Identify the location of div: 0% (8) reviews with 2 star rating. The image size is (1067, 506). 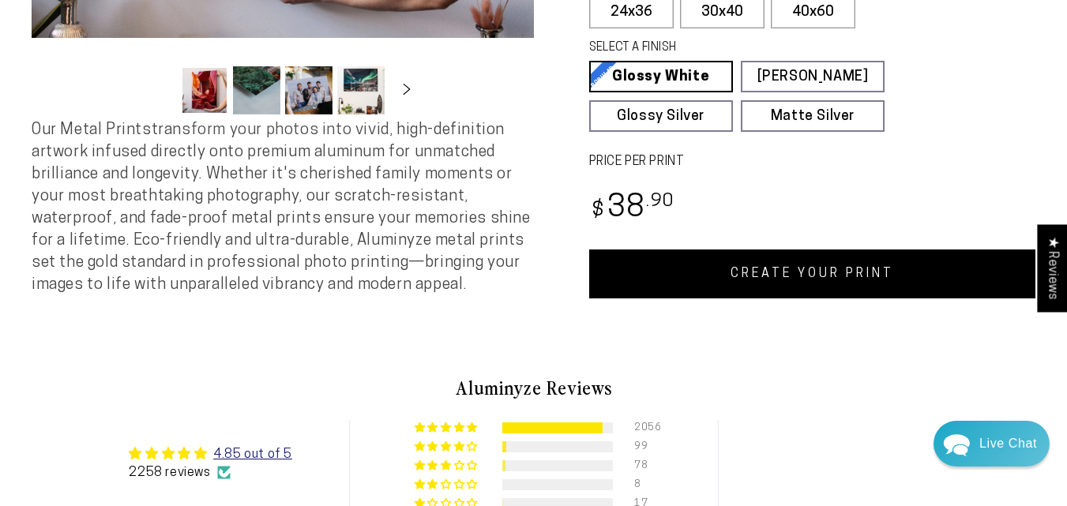
(447, 485).